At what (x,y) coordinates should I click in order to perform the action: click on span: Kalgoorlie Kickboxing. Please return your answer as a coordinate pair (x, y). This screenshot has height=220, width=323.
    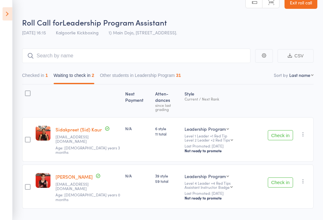
    Looking at the image, I should click on (77, 32).